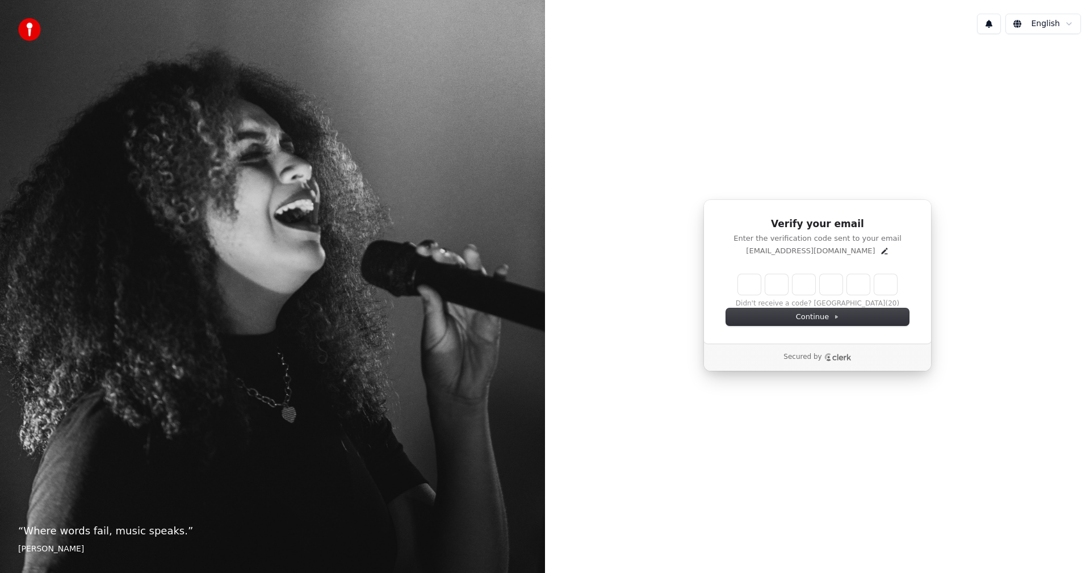  I want to click on p: “ Where words fail, music speaks. ”, so click(273, 531).